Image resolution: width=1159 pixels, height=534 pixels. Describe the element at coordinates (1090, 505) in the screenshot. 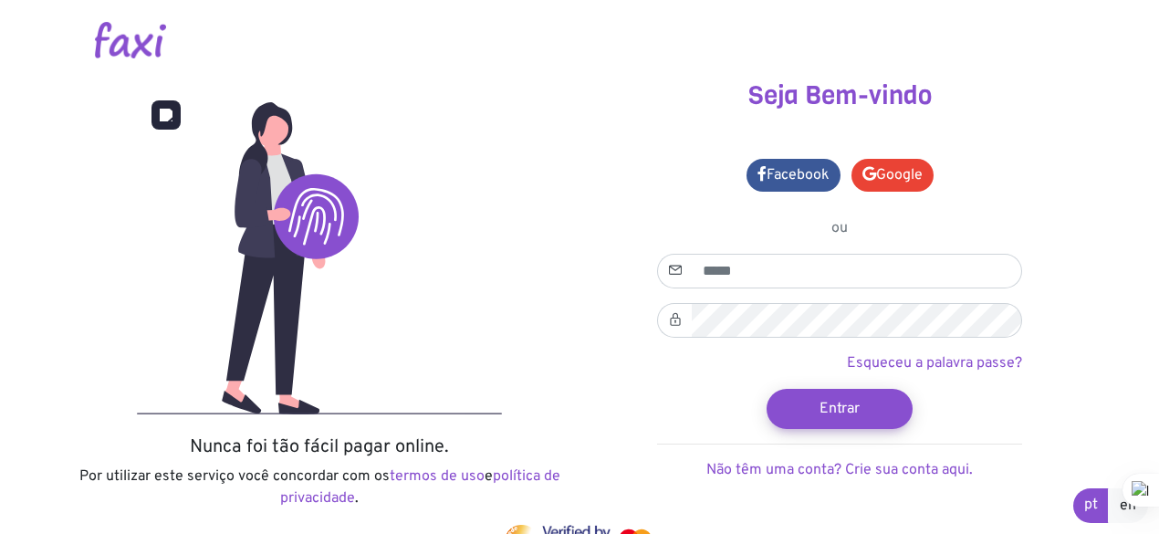

I see `a: pt` at that location.